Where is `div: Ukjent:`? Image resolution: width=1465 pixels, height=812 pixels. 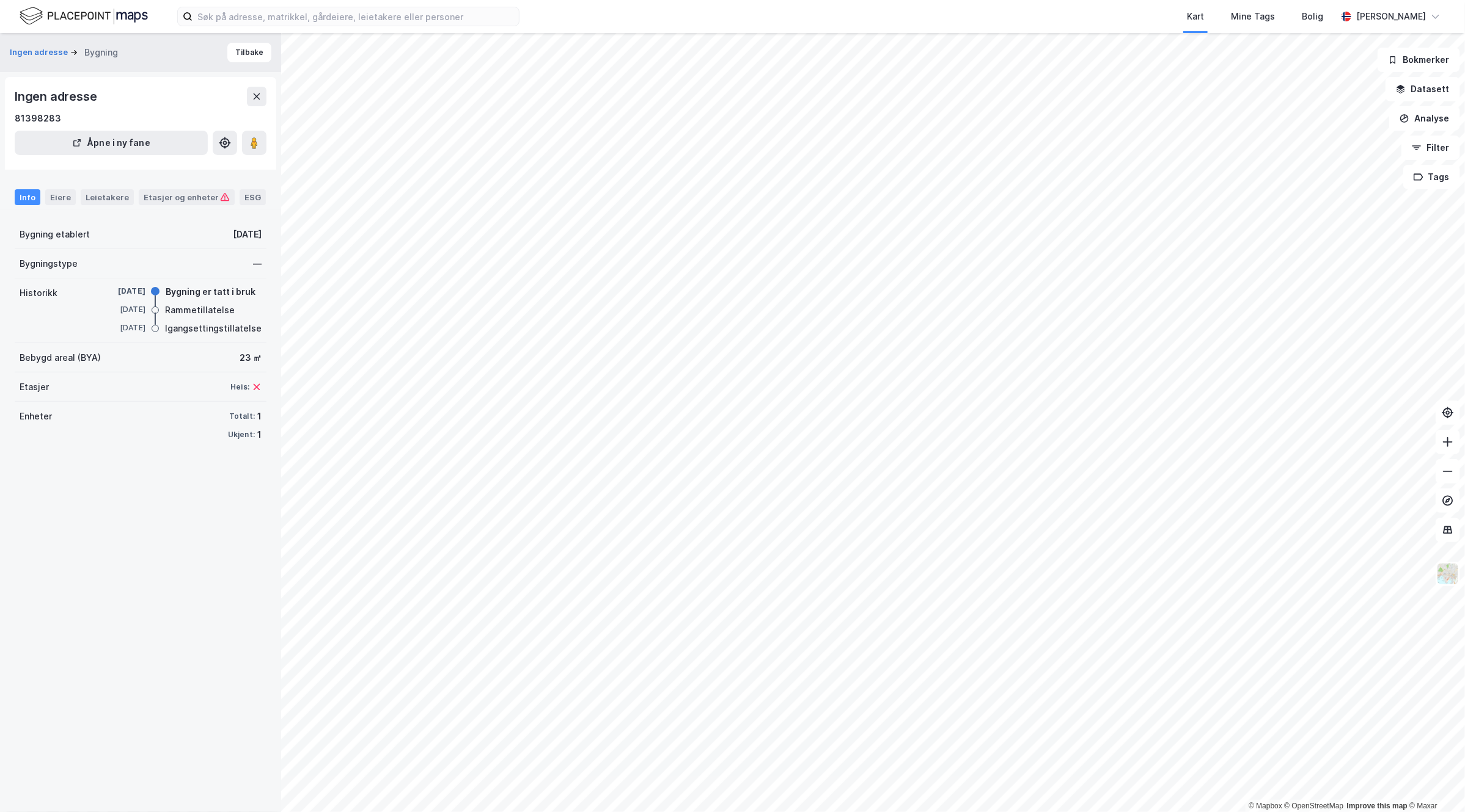
div: Ukjent: is located at coordinates (241, 434).